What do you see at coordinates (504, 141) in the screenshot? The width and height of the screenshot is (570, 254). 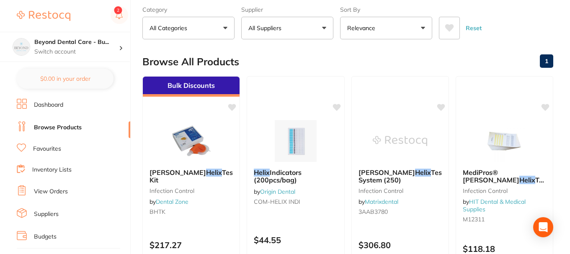 I see `img: MediPros® Bowie Dick Helix Test - Refill Pack` at bounding box center [504, 141].